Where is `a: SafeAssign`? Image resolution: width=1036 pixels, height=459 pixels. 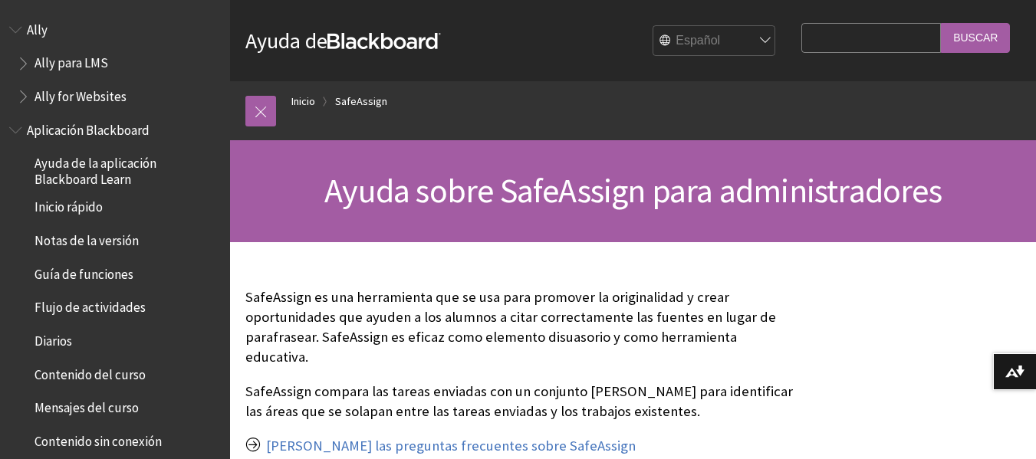
a: SafeAssign is located at coordinates (361, 101).